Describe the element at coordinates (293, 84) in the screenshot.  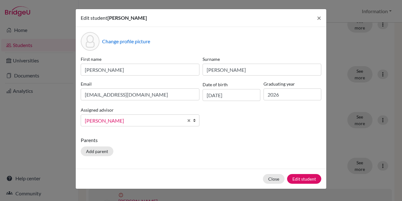
I see `label: Graduating year` at that location.